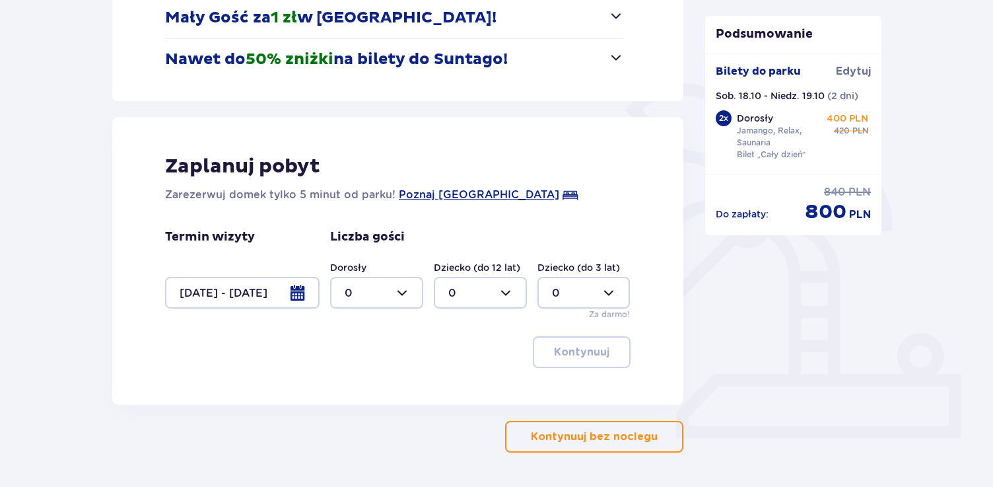 The width and height of the screenshot is (993, 487). Describe the element at coordinates (582, 352) in the screenshot. I see `button: Kontynuuj` at that location.